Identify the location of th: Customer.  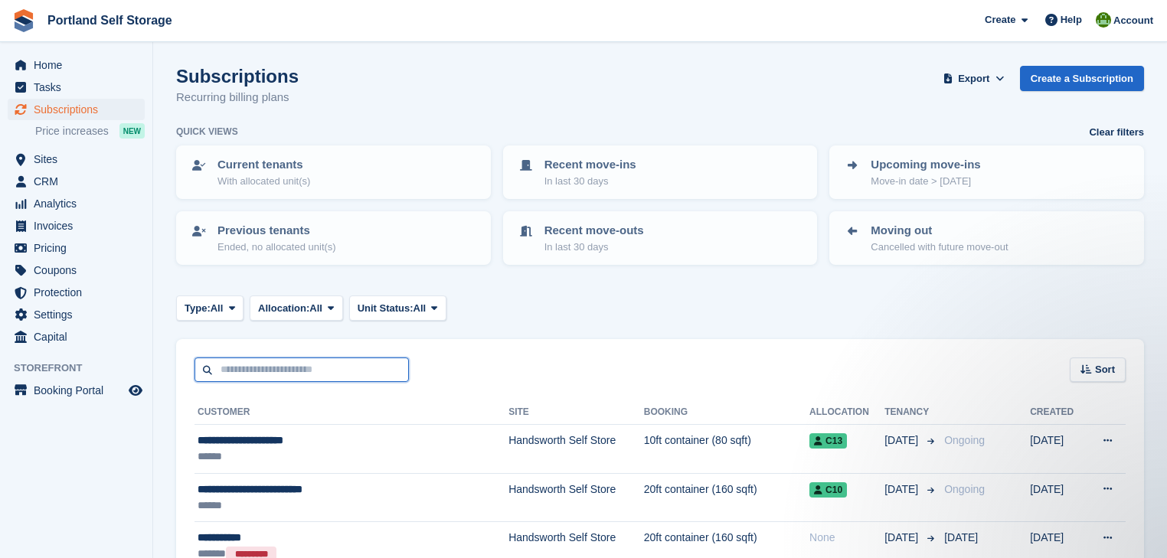
(352, 413).